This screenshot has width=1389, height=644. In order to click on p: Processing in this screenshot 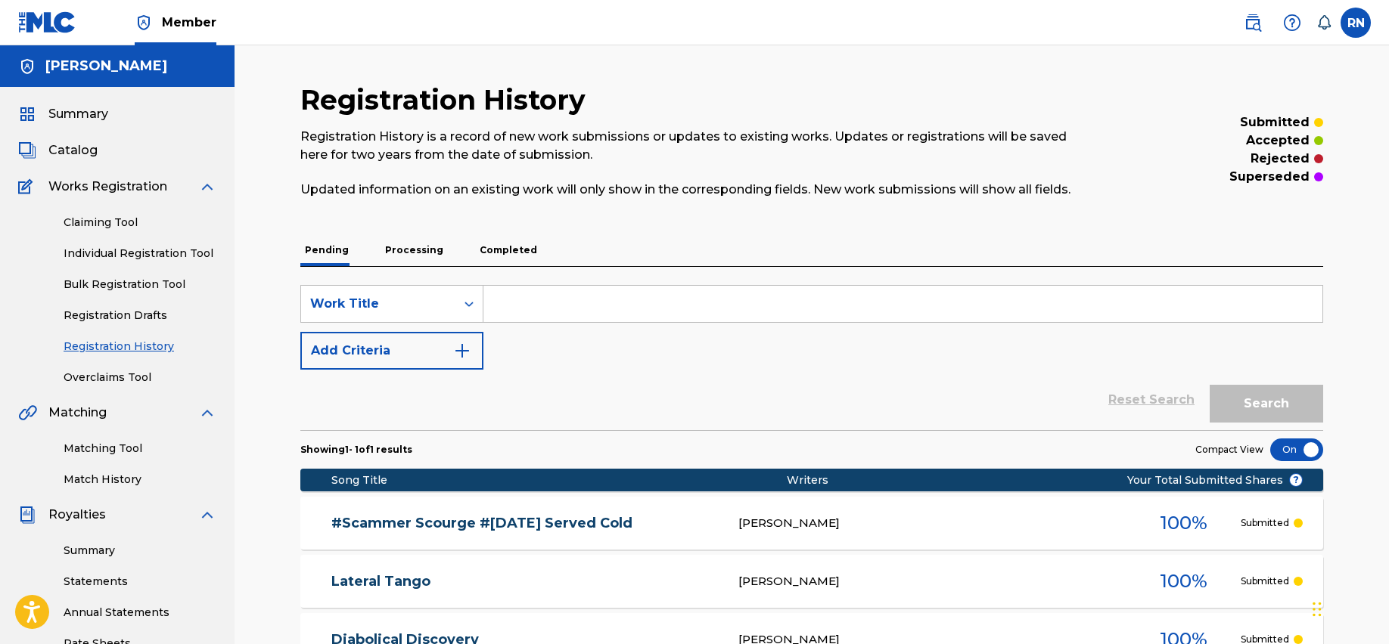, I will do `click(414, 250)`.